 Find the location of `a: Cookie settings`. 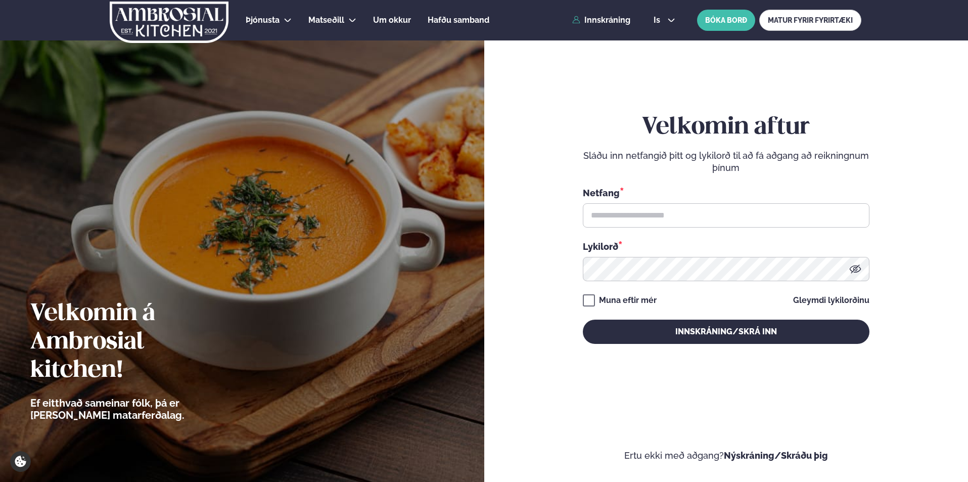

a: Cookie settings is located at coordinates (20, 461).